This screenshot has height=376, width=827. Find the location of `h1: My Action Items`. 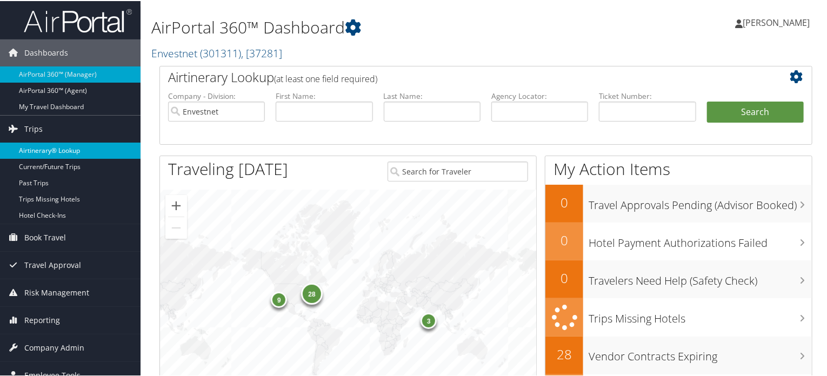

h1: My Action Items is located at coordinates (679, 168).